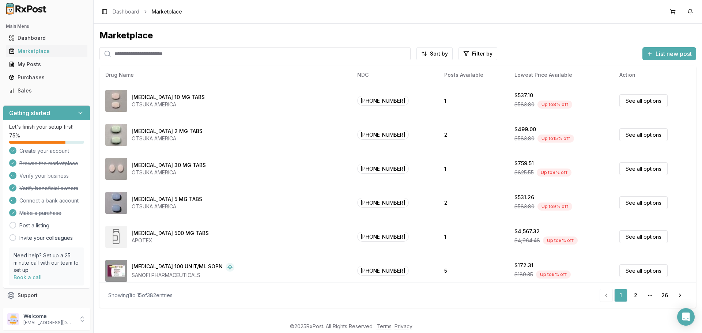 This screenshot has width=702, height=333. Describe the element at coordinates (46, 51) in the screenshot. I see `button: Marketplace` at that location.